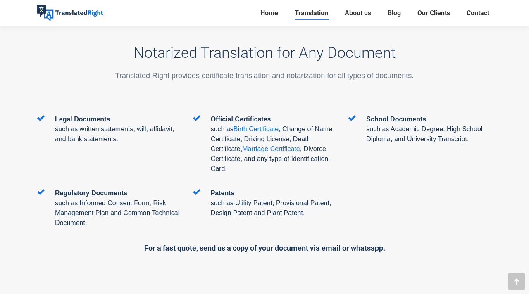  What do you see at coordinates (223, 193) in the screenshot?
I see `span: Patents` at bounding box center [223, 193].